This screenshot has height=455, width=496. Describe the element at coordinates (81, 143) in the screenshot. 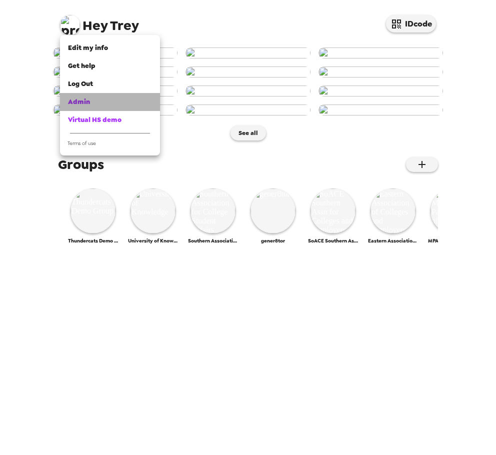

I see `span: Terms of use` at that location.